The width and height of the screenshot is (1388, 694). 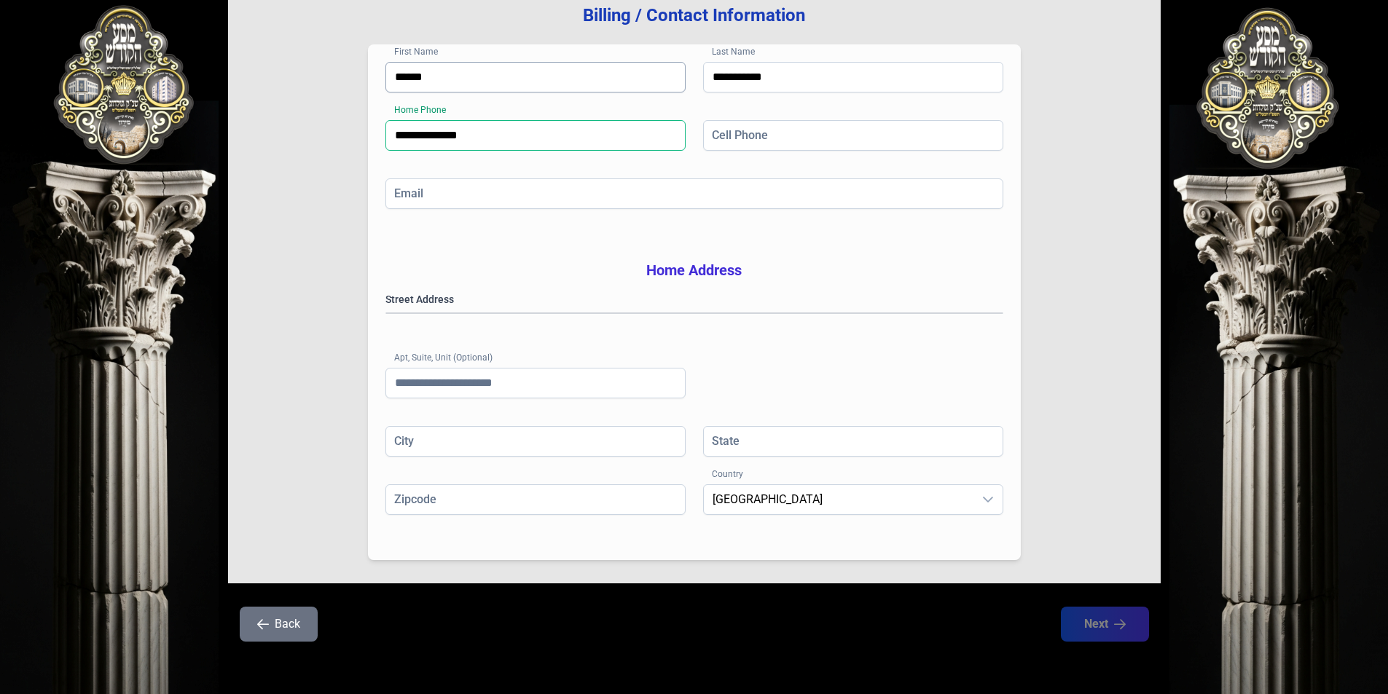 What do you see at coordinates (278, 624) in the screenshot?
I see `button: Back` at bounding box center [278, 624].